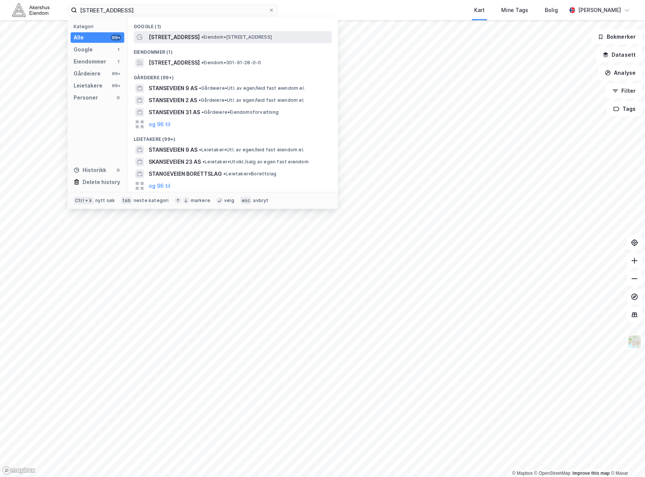 The height and width of the screenshot is (477, 645). What do you see at coordinates (250, 174) in the screenshot?
I see `span: Leietaker • Borettslag` at bounding box center [250, 174].